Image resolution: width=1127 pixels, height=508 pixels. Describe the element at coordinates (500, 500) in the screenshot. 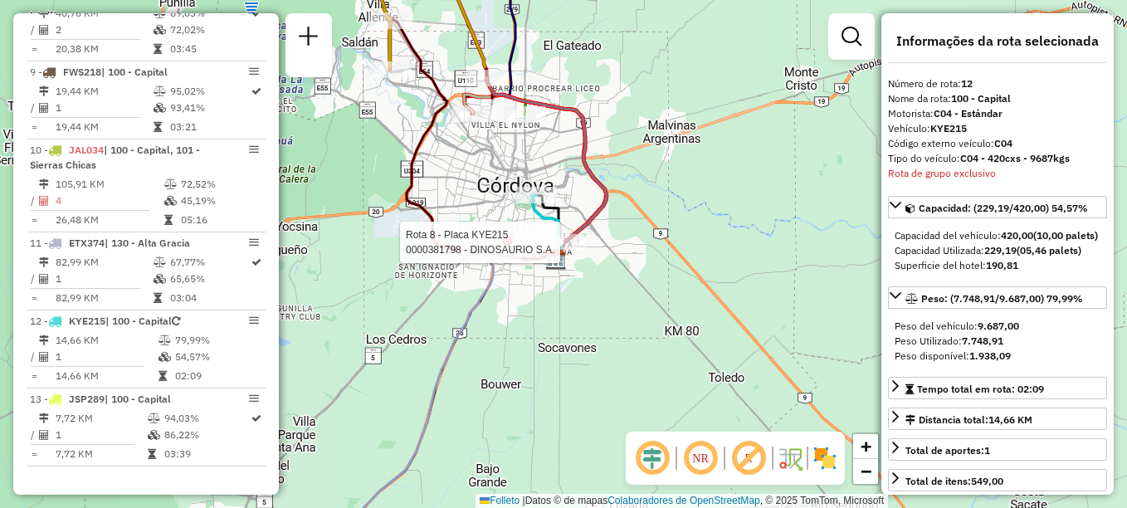

I see `a: Folleto` at that location.